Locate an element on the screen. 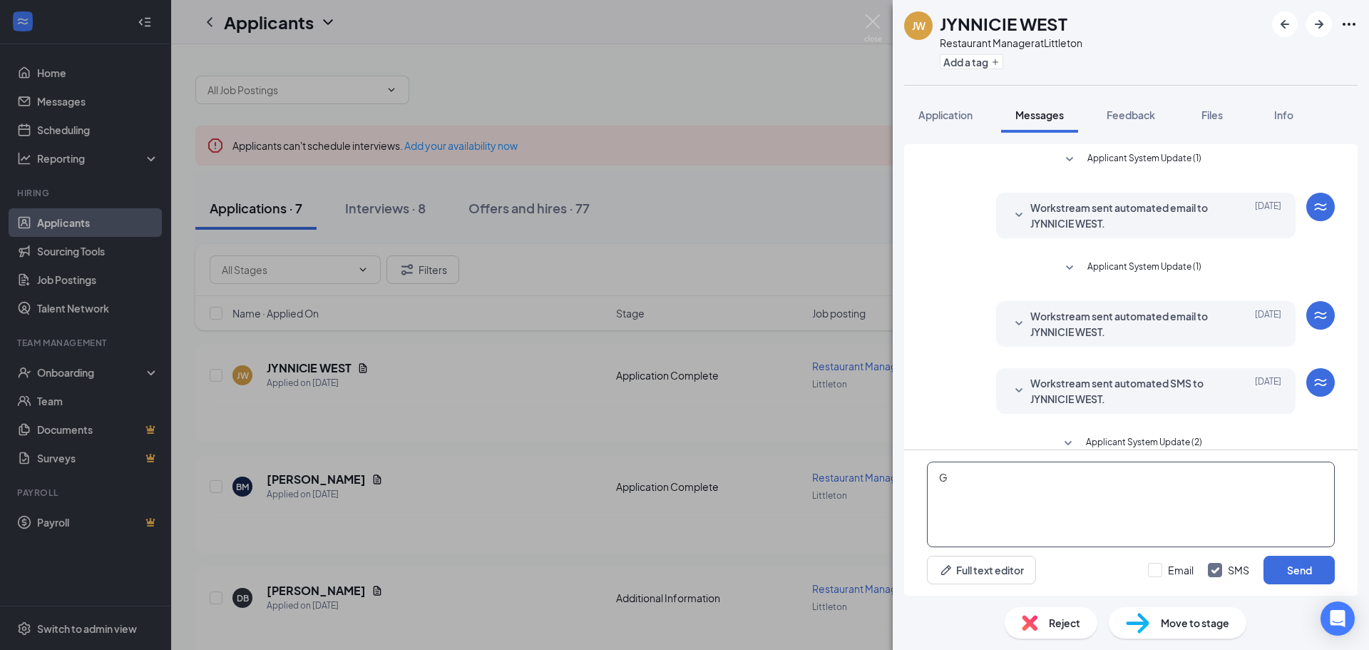  span: Feedback is located at coordinates (1131, 115).